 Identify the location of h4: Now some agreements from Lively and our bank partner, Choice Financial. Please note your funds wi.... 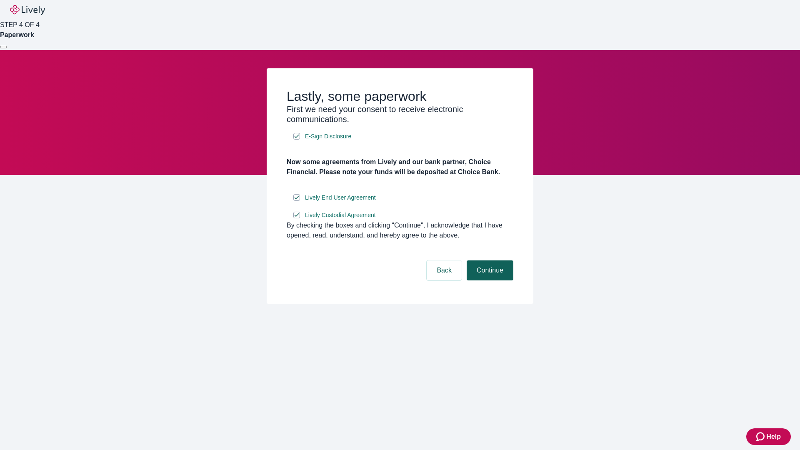
(400, 167).